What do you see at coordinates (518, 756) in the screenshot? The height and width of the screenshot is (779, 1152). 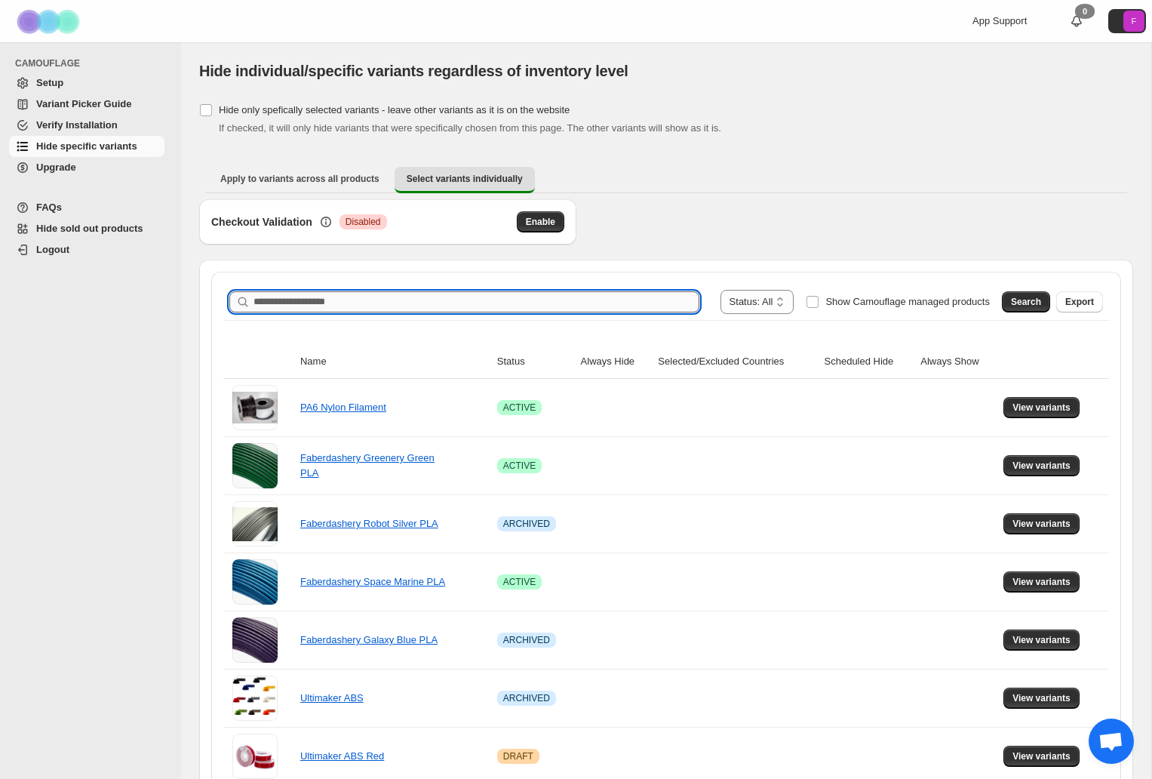 I see `span: DRAFT` at bounding box center [518, 756].